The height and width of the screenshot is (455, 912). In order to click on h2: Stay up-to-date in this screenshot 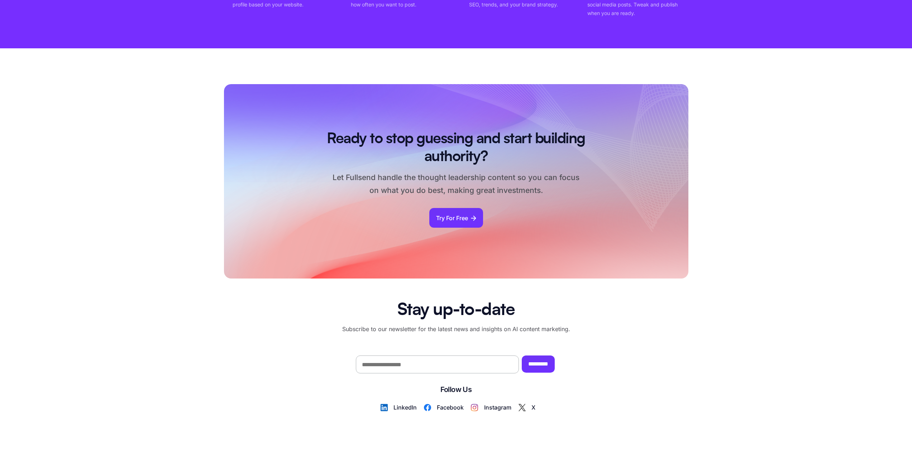, I will do `click(456, 311)`.